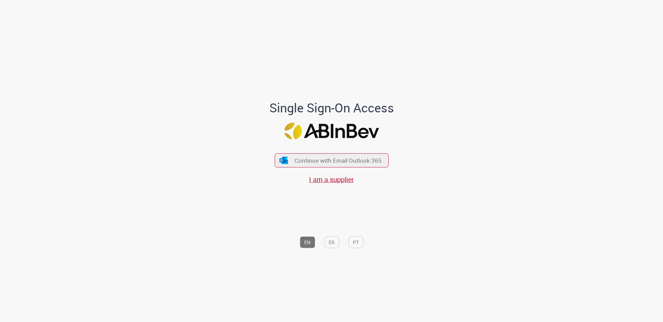  Describe the element at coordinates (331, 179) in the screenshot. I see `a: I am a supplier` at that location.